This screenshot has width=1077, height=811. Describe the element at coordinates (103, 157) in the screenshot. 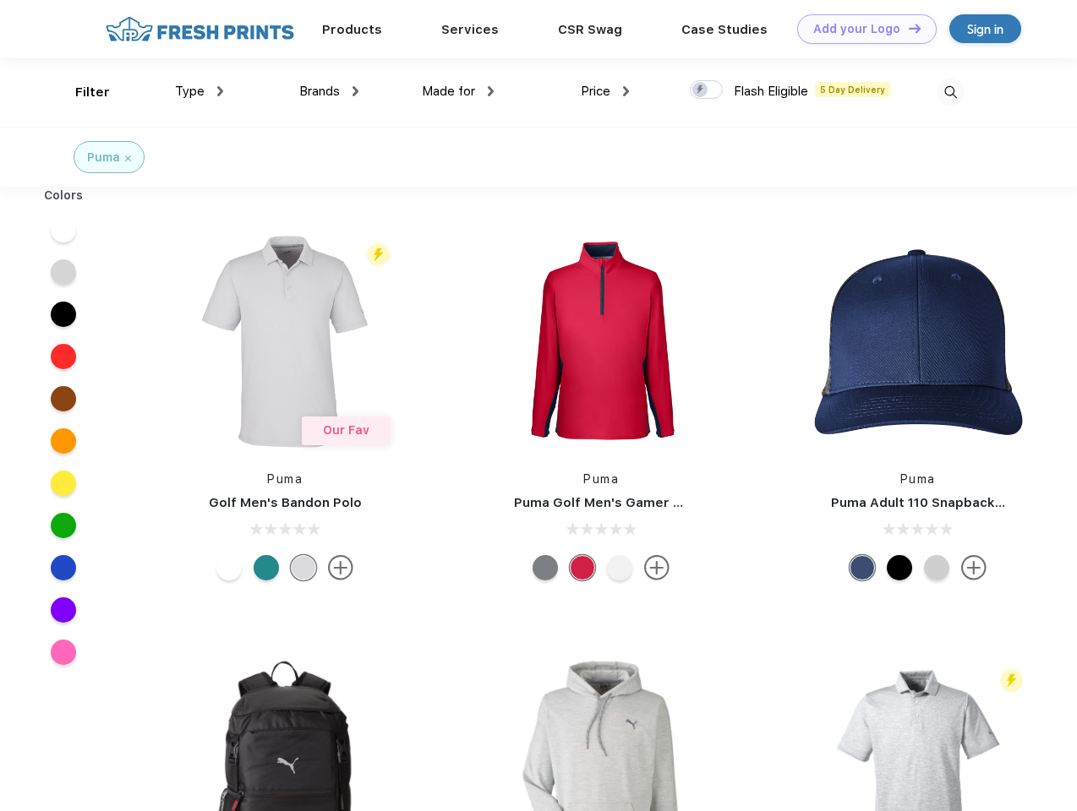

I see `div: Puma` at that location.